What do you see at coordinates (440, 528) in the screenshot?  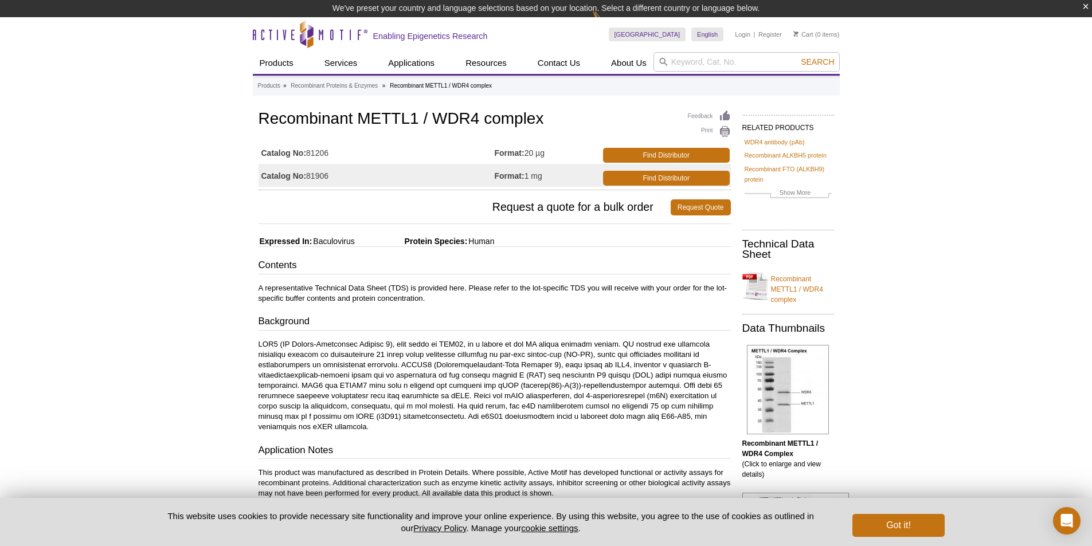 I see `a: Privacy Policy` at bounding box center [440, 528].